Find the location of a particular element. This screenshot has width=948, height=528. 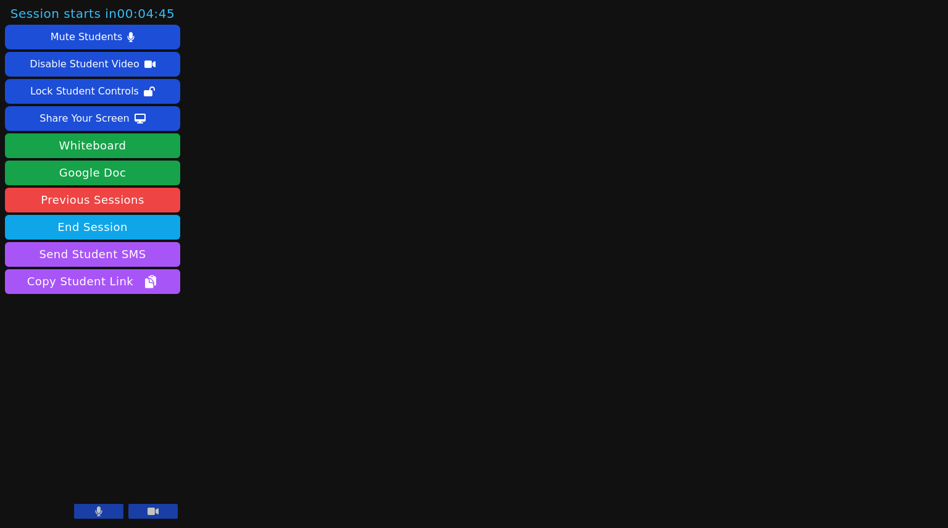

button: Mute Students is located at coordinates (93, 37).